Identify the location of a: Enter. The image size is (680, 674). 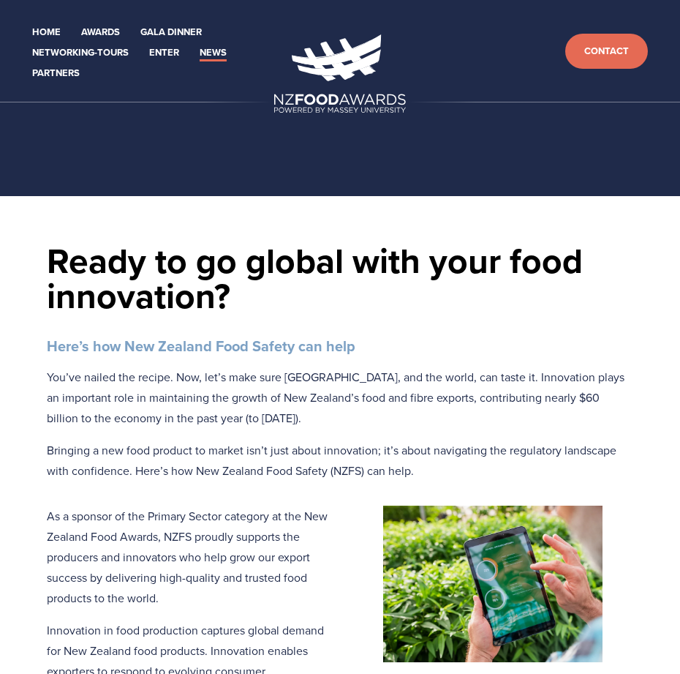
(164, 53).